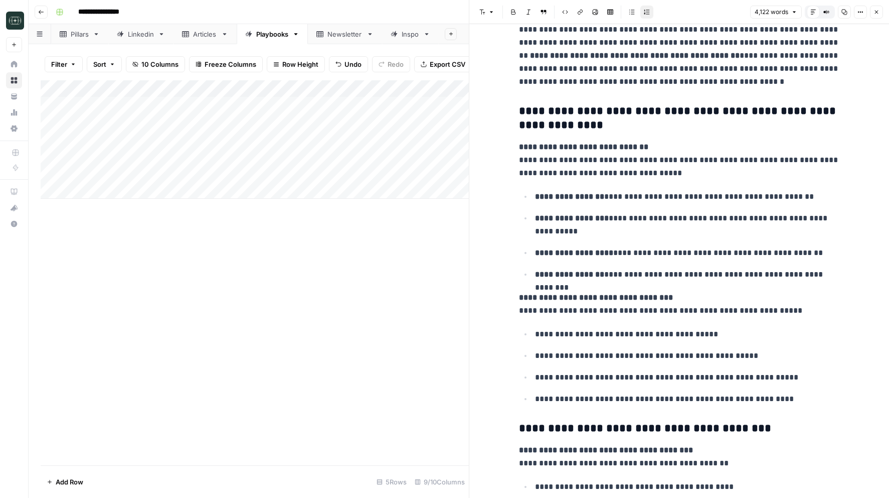  What do you see at coordinates (14, 80) in the screenshot?
I see `a: Browse` at bounding box center [14, 80].